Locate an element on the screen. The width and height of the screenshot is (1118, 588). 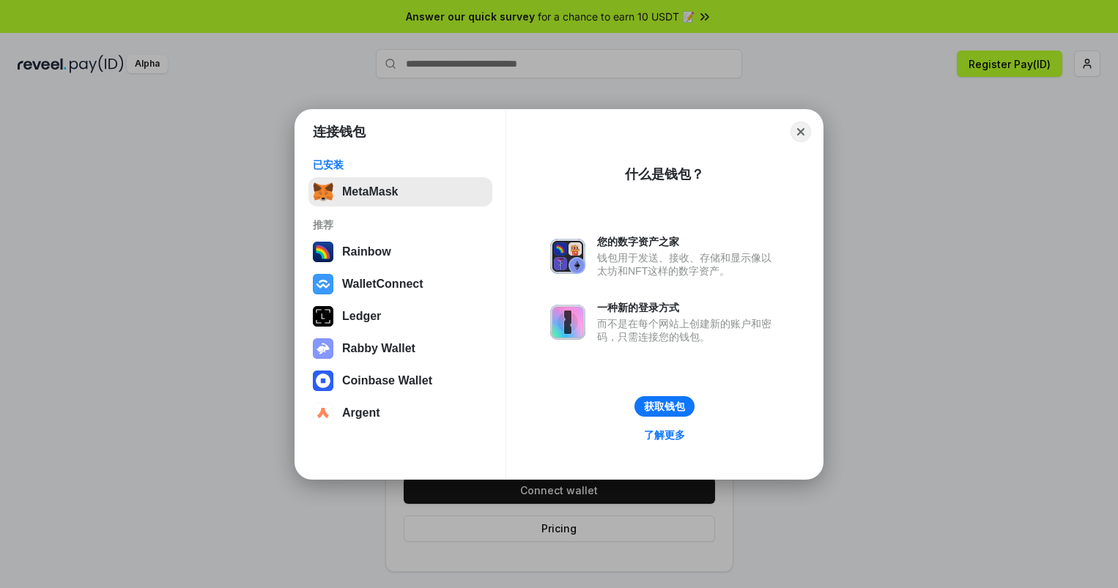
div: MetaMask is located at coordinates (370, 192).